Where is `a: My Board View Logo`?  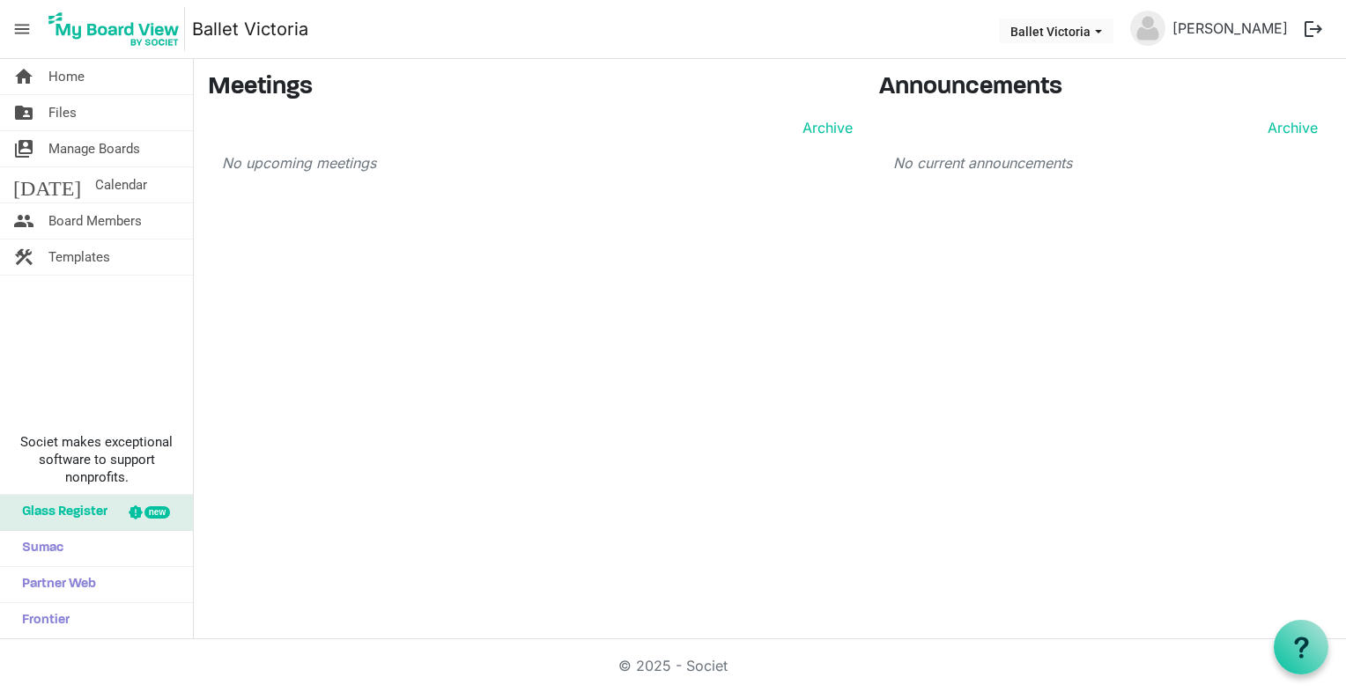
a: My Board View Logo is located at coordinates (117, 29).